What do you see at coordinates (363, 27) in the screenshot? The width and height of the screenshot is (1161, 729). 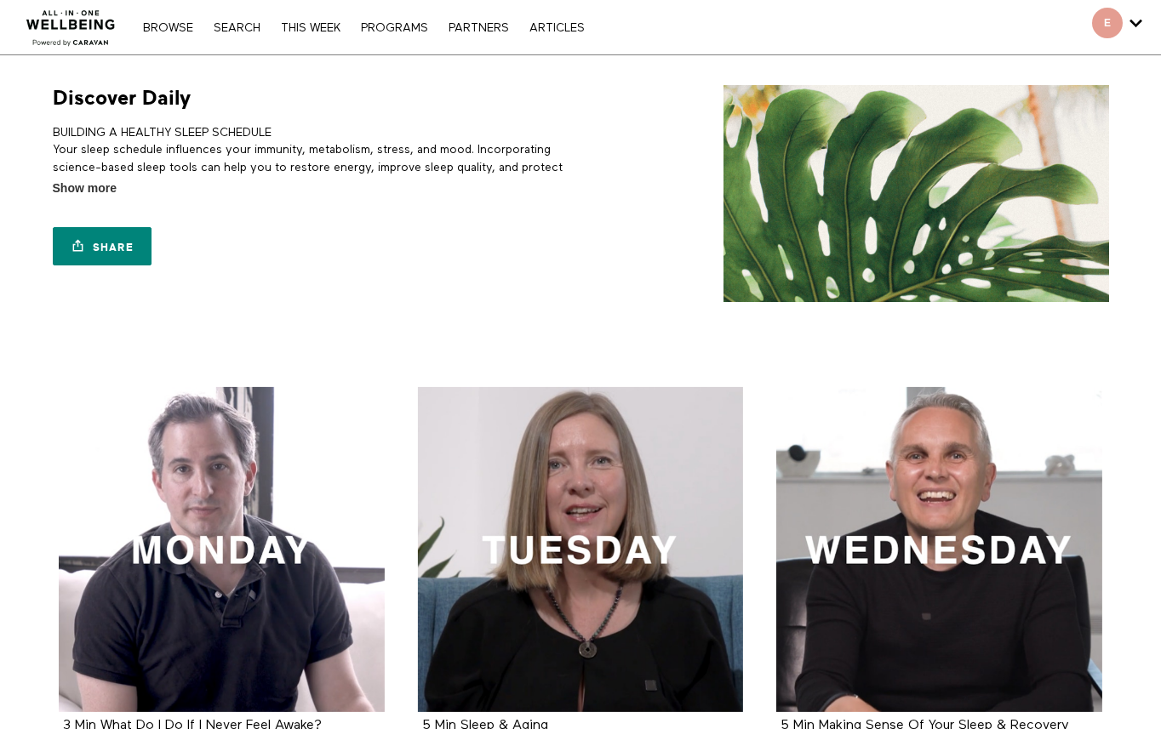 I see `nav: Primary` at bounding box center [363, 27].